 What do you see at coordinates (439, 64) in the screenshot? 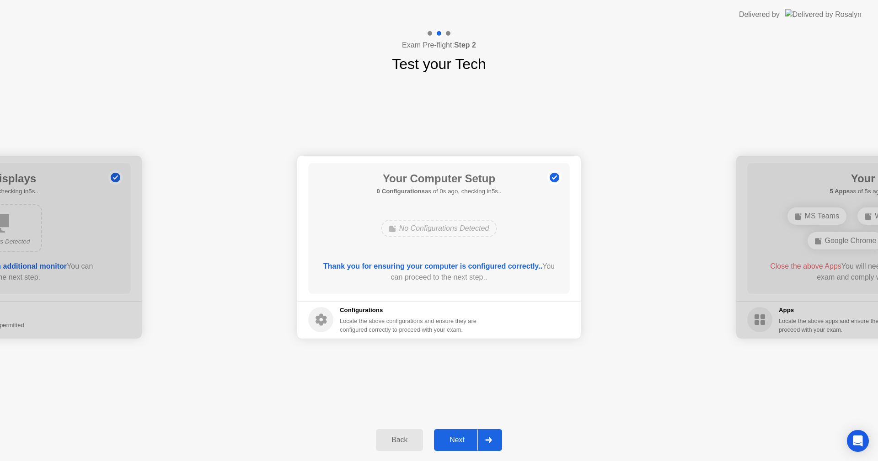
I see `h1: Test your Tech` at bounding box center [439, 64].